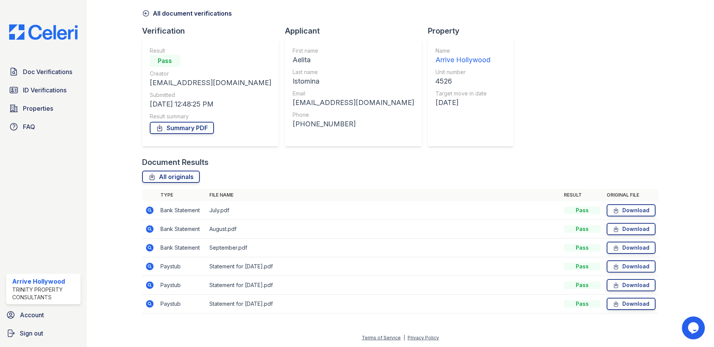  What do you see at coordinates (463, 94) in the screenshot?
I see `div: Target move in date` at bounding box center [463, 94].